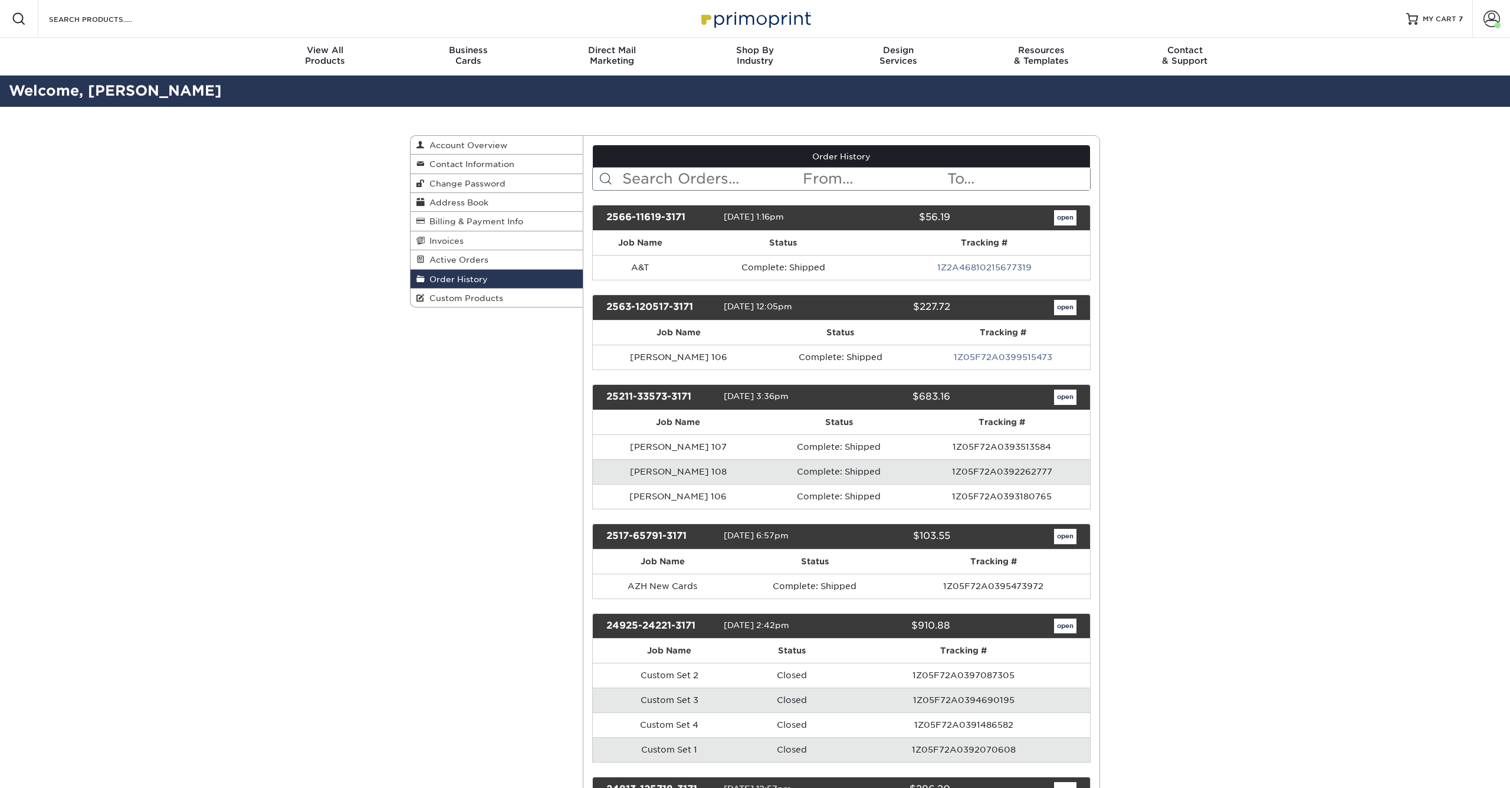  What do you see at coordinates (468, 57) in the screenshot?
I see `a: BusinessCards` at bounding box center [468, 57].